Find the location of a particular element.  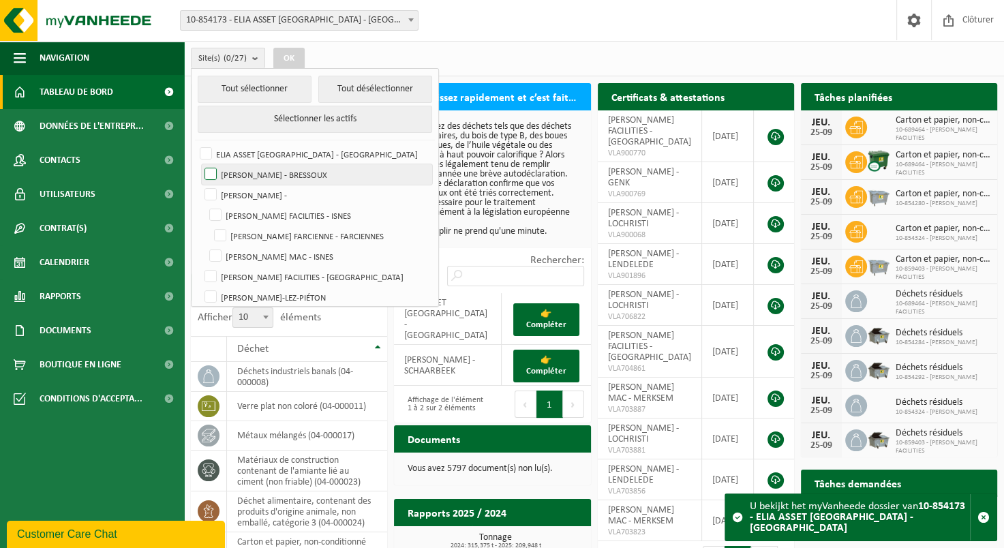

td: matériaux de construction contenant de l'amiante lié au ciment (non friable) (04-000023) is located at coordinates (307, 471).